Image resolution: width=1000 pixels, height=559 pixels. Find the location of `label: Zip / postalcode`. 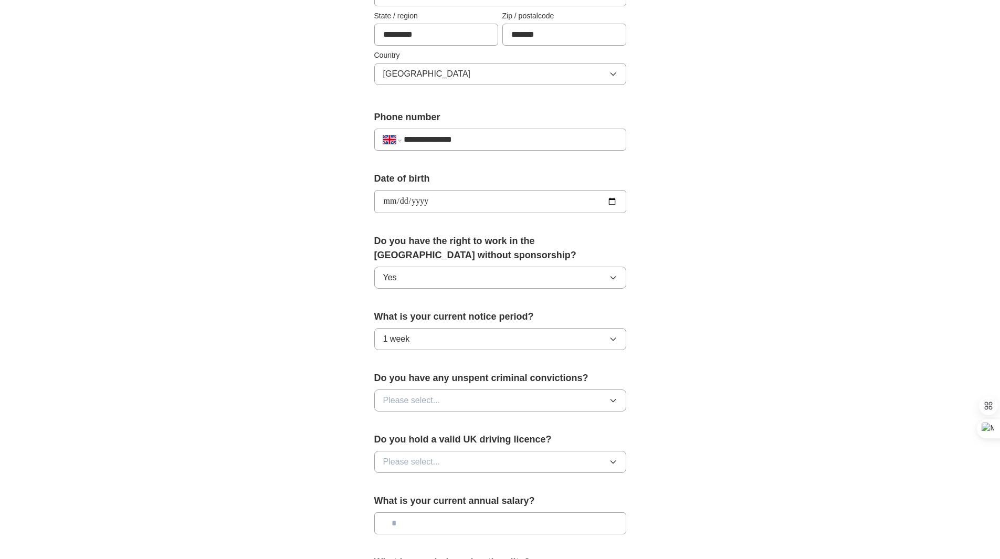

label: Zip / postalcode is located at coordinates (564, 16).